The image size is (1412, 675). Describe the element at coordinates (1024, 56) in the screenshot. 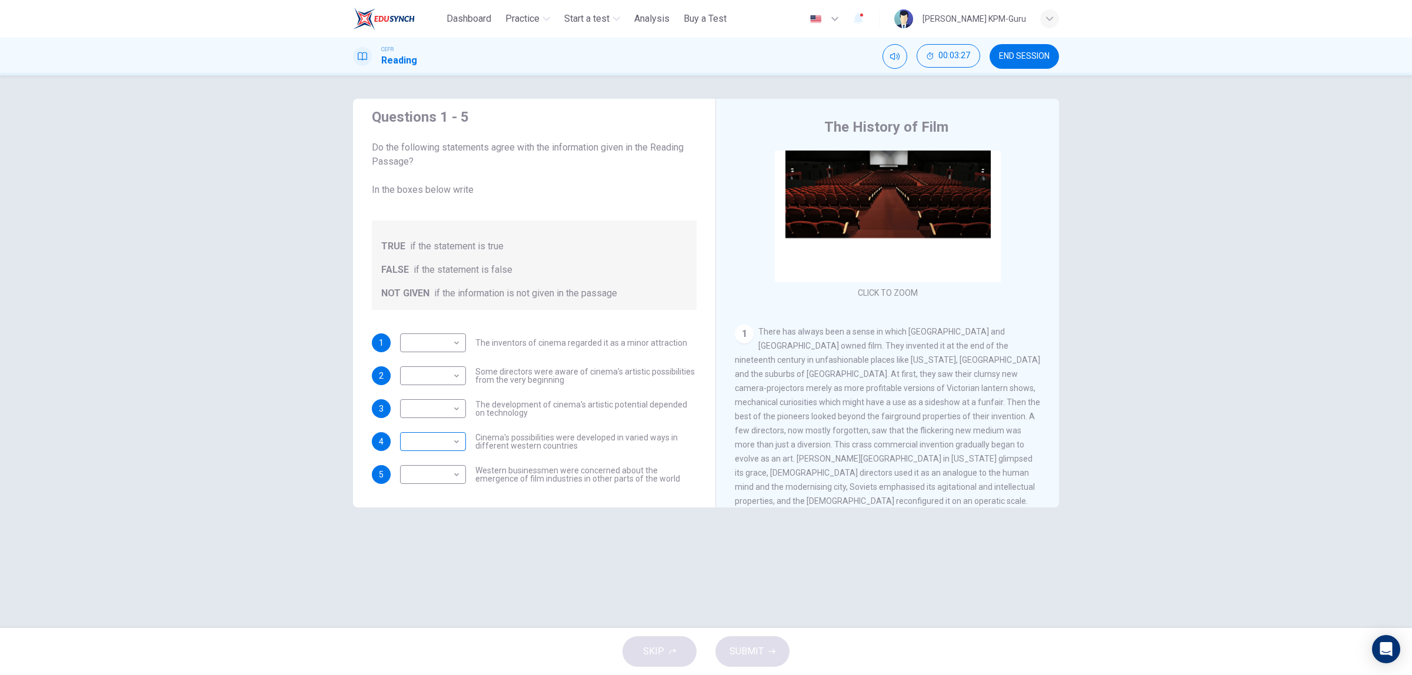

I see `span: END SESSION` at that location.